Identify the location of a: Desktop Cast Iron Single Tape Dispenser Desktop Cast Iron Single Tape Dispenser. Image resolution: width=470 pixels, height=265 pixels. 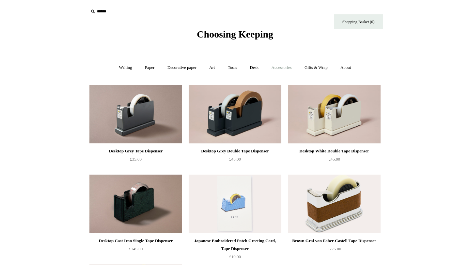
(136, 204).